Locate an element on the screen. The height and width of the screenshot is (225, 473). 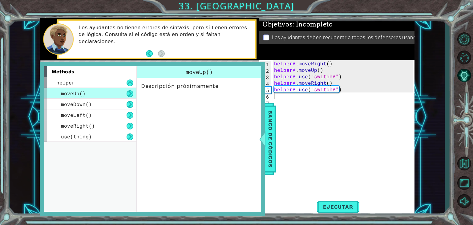
div: 6 is located at coordinates (265, 96).